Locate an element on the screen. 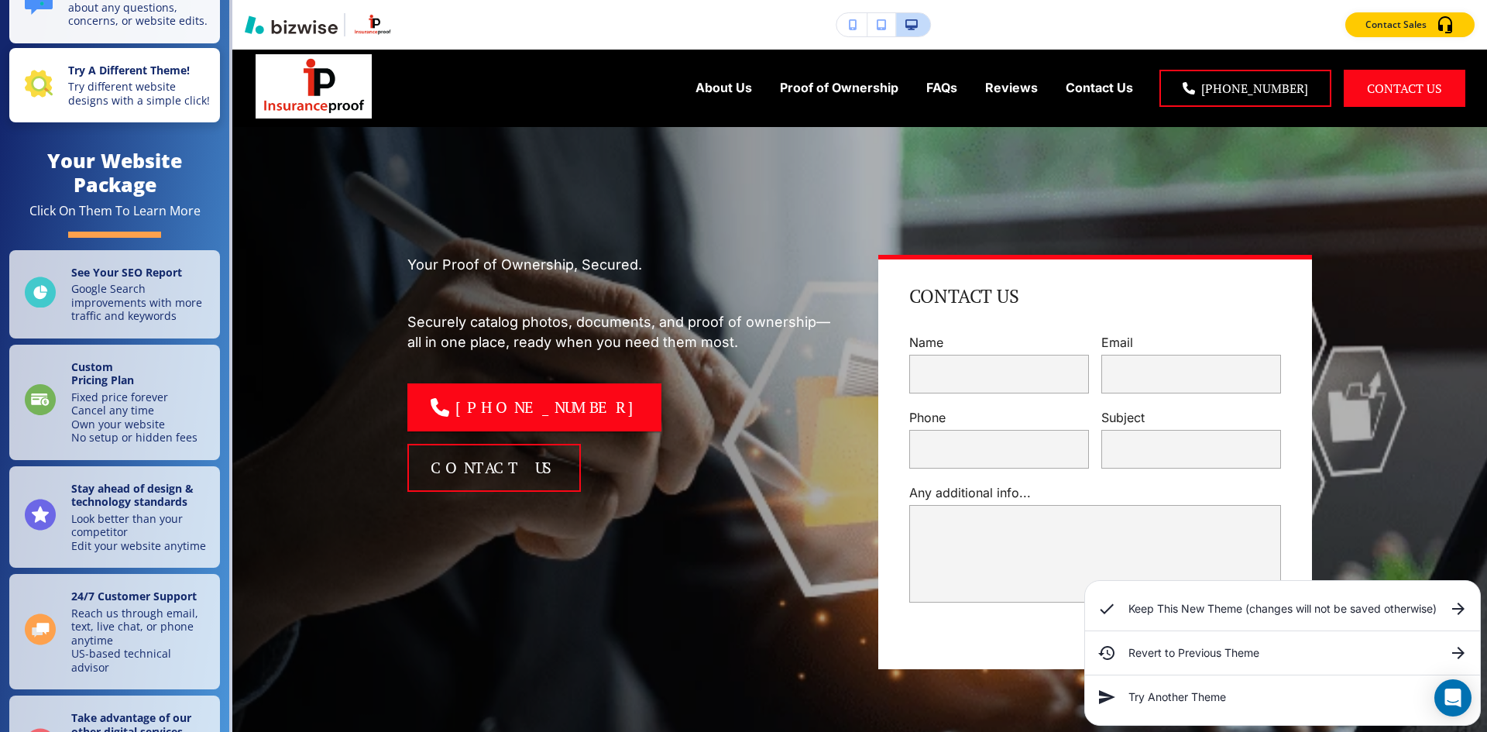  p: Proof of Ownership is located at coordinates (838, 87).